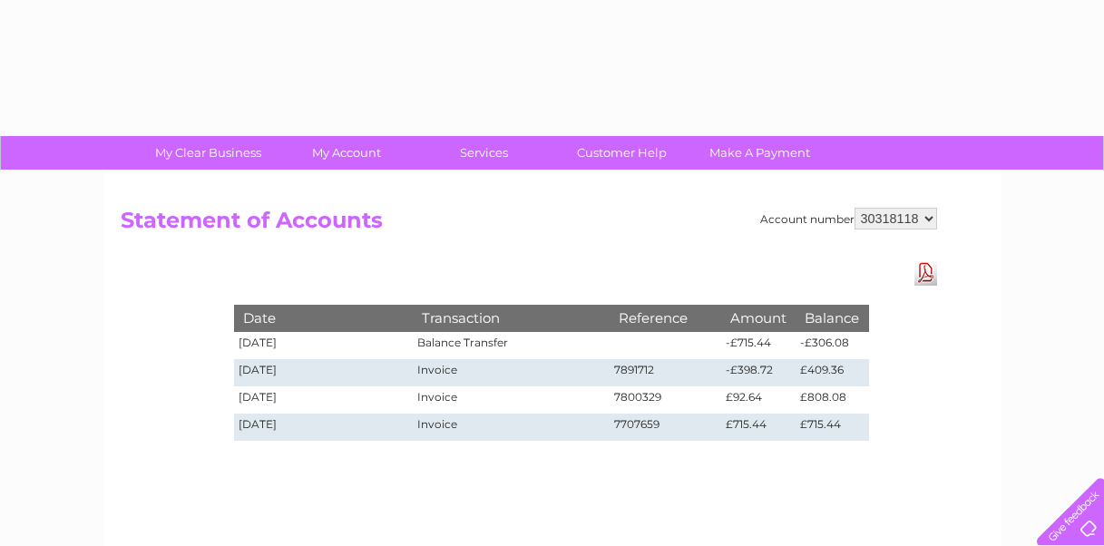  I want to click on td: Balance Transfer, so click(511, 346).